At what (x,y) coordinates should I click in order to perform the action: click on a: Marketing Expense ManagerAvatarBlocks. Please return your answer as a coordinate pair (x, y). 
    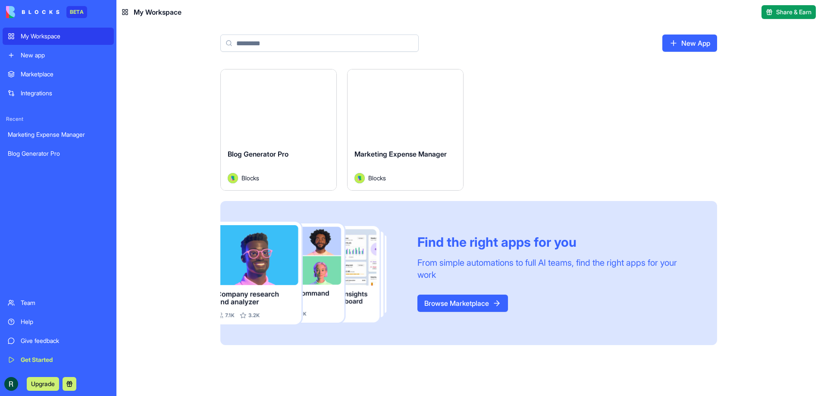
    Looking at the image, I should click on (406, 130).